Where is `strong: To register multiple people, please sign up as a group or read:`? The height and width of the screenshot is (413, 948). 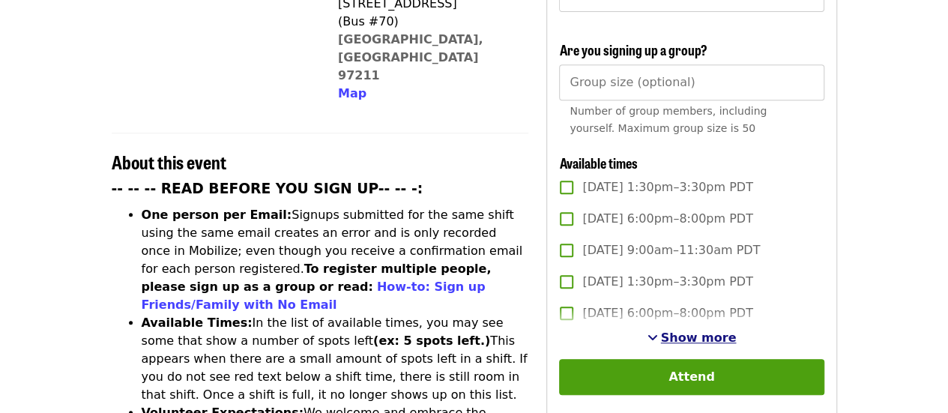
strong: To register multiple people, please sign up as a group or read: is located at coordinates (316, 277).